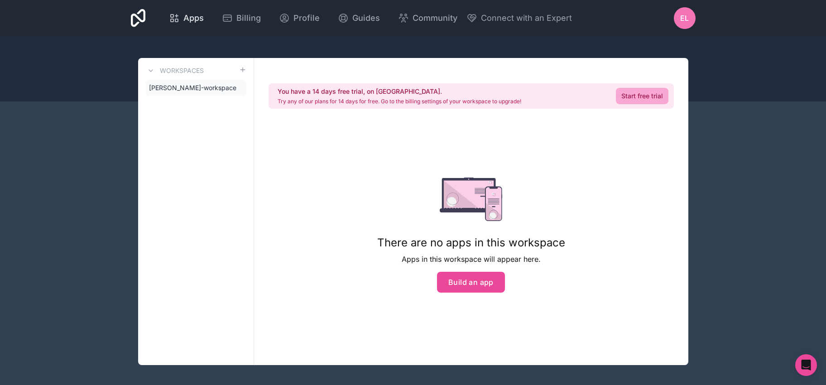 This screenshot has height=385, width=826. I want to click on div: Keywords by Traffic, so click(125, 56).